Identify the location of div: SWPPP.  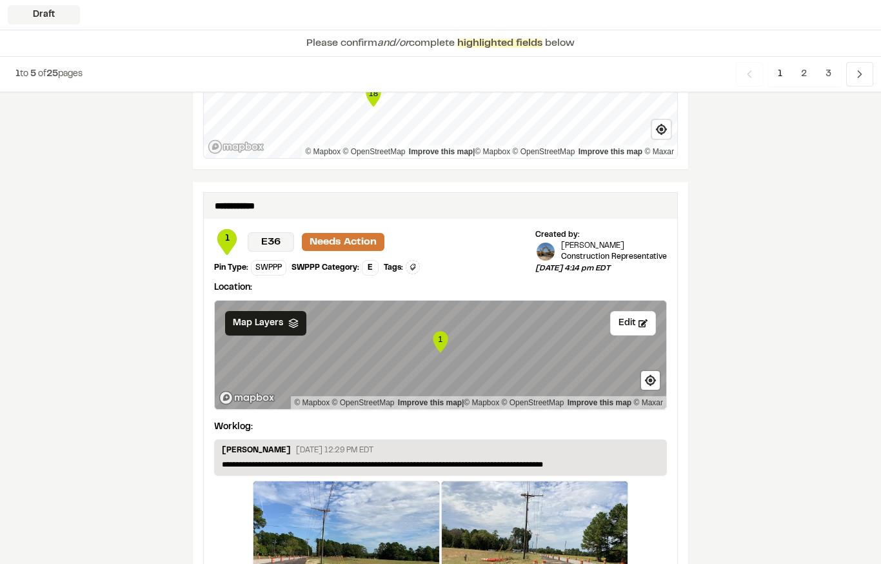
(268, 268).